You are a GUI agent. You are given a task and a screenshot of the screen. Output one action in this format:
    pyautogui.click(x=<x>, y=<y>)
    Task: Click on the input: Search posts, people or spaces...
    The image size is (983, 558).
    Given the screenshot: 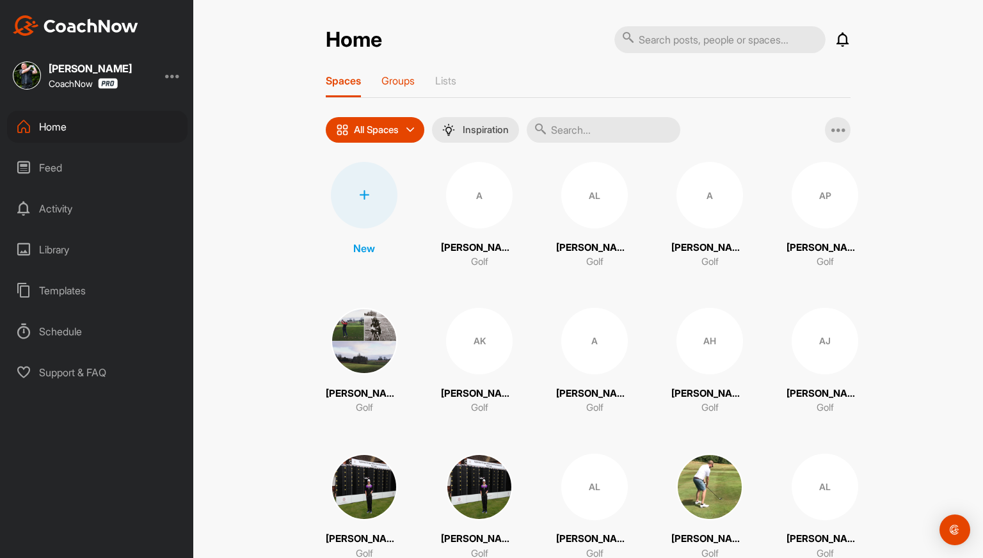 What is the action you would take?
    pyautogui.click(x=720, y=40)
    